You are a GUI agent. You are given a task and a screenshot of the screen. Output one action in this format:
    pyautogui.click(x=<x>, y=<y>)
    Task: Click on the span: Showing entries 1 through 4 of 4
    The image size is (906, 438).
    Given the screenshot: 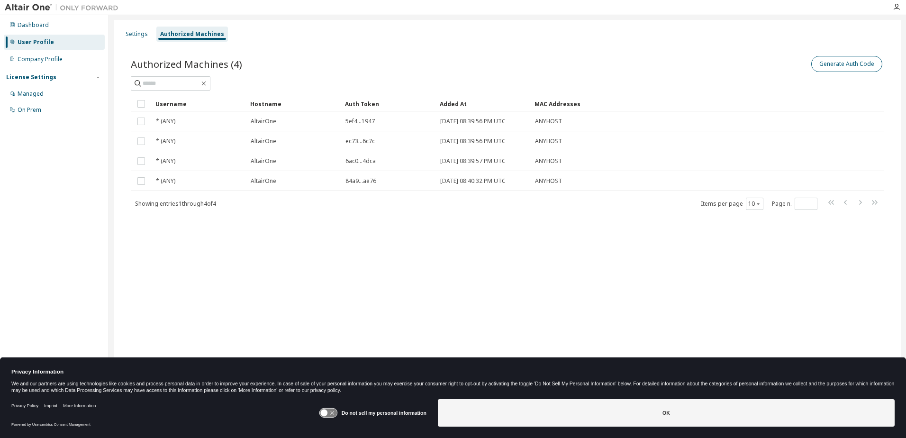 What is the action you would take?
    pyautogui.click(x=175, y=203)
    